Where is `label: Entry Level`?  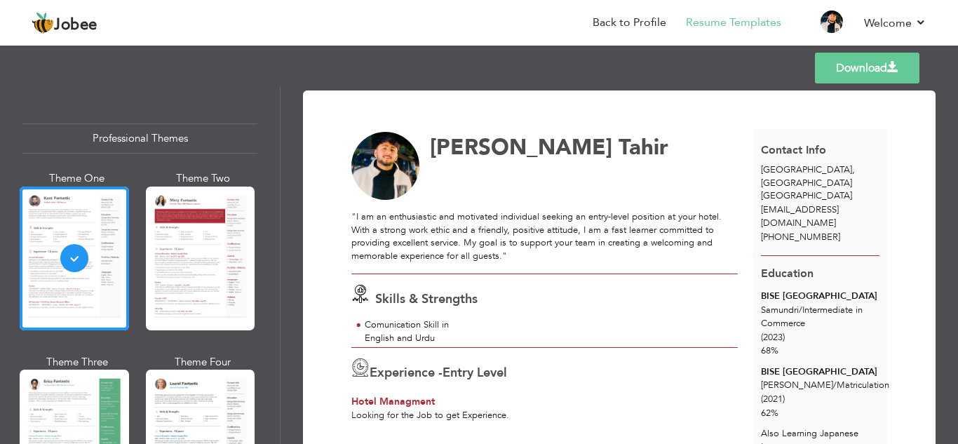 label: Entry Level is located at coordinates (475, 373).